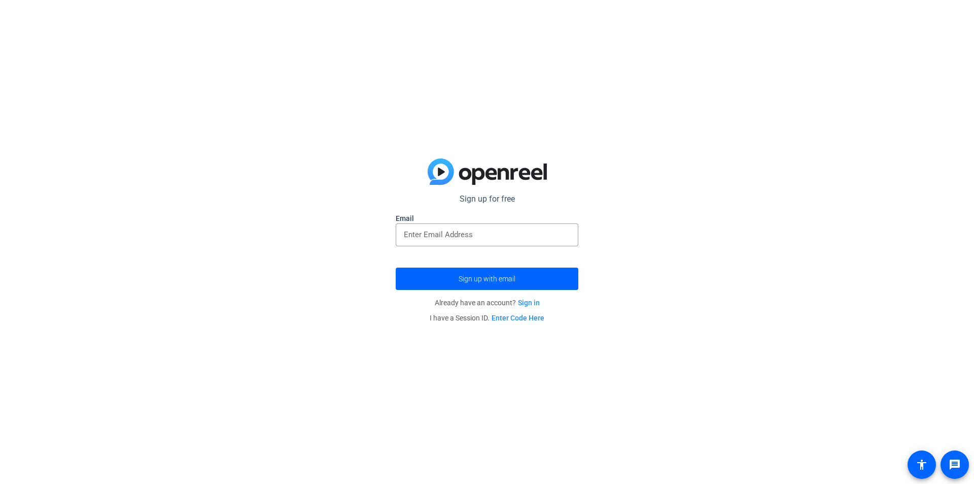 Image resolution: width=974 pixels, height=484 pixels. What do you see at coordinates (487, 199) in the screenshot?
I see `p: Sign up for free` at bounding box center [487, 199].